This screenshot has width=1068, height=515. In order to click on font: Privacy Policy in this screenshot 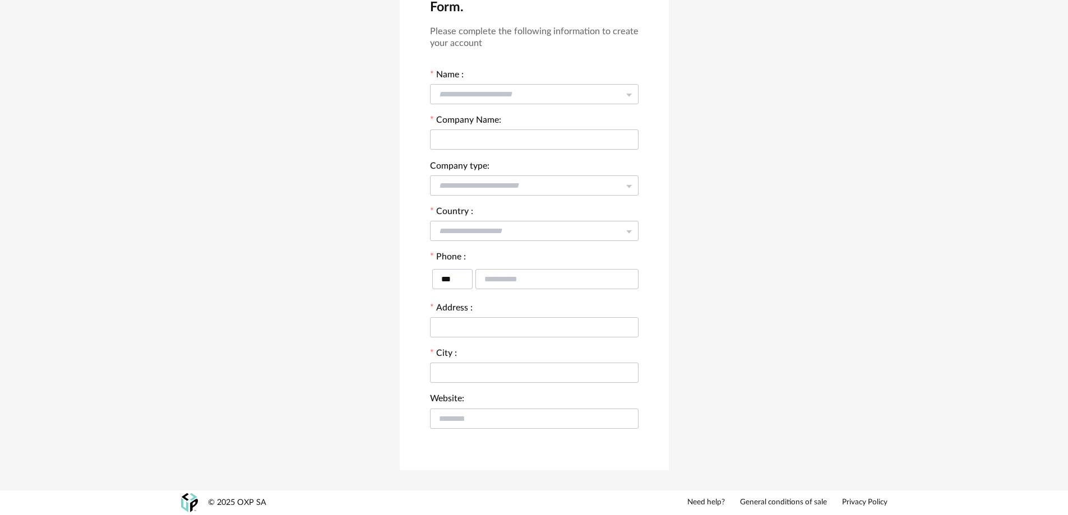, I will do `click(865, 503)`.